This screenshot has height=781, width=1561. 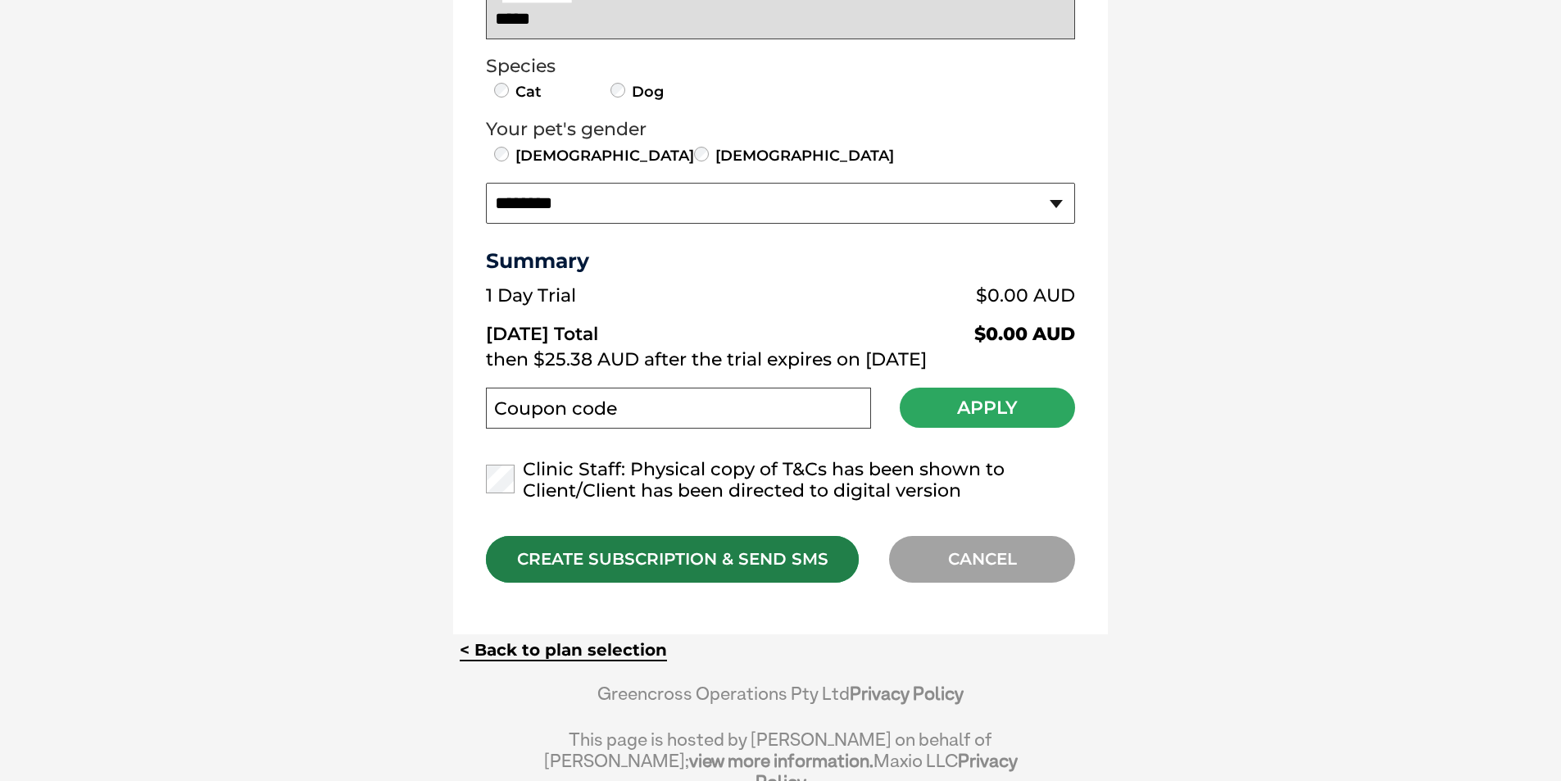 I want to click on legend: Species, so click(x=780, y=66).